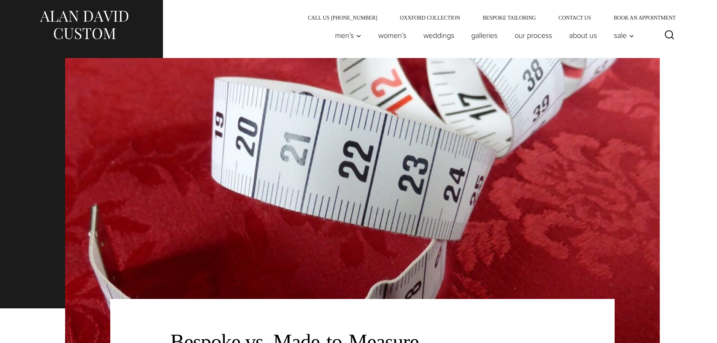 The image size is (717, 343). I want to click on a: Our Process, so click(533, 35).